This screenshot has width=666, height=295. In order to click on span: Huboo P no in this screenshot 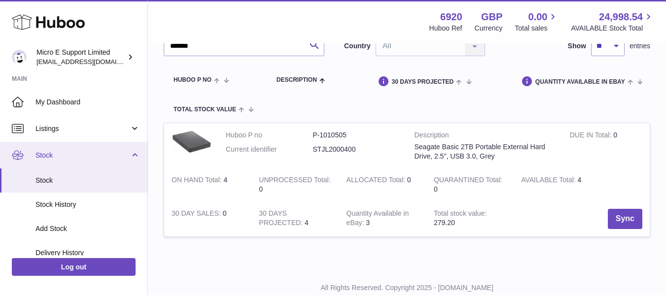, I will do `click(192, 80)`.